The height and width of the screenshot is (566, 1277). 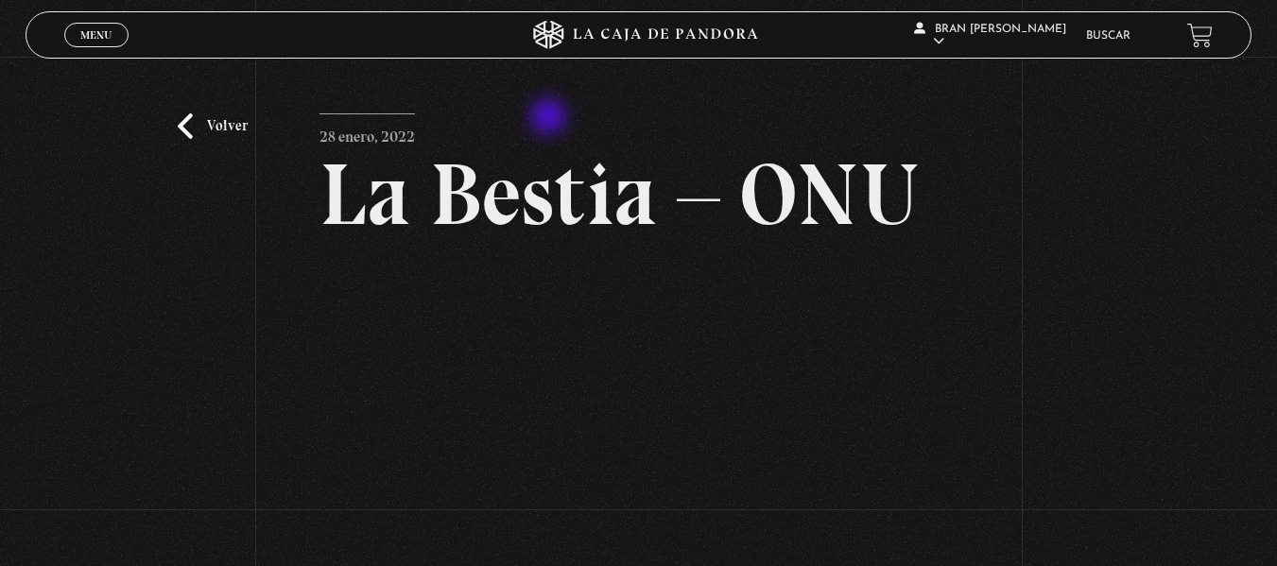 What do you see at coordinates (367, 132) in the screenshot?
I see `p: 28 enero, 2022` at bounding box center [367, 132].